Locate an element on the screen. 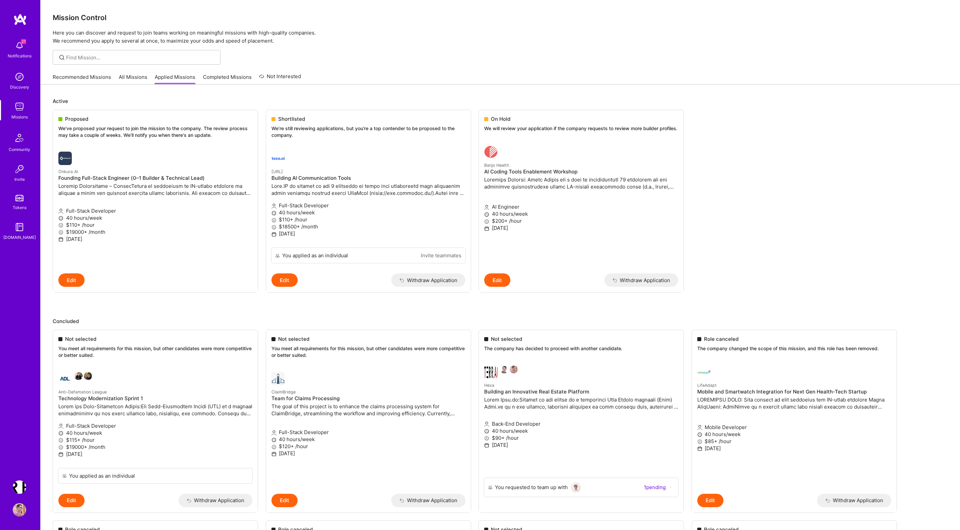  div: Tokens is located at coordinates (19, 207).